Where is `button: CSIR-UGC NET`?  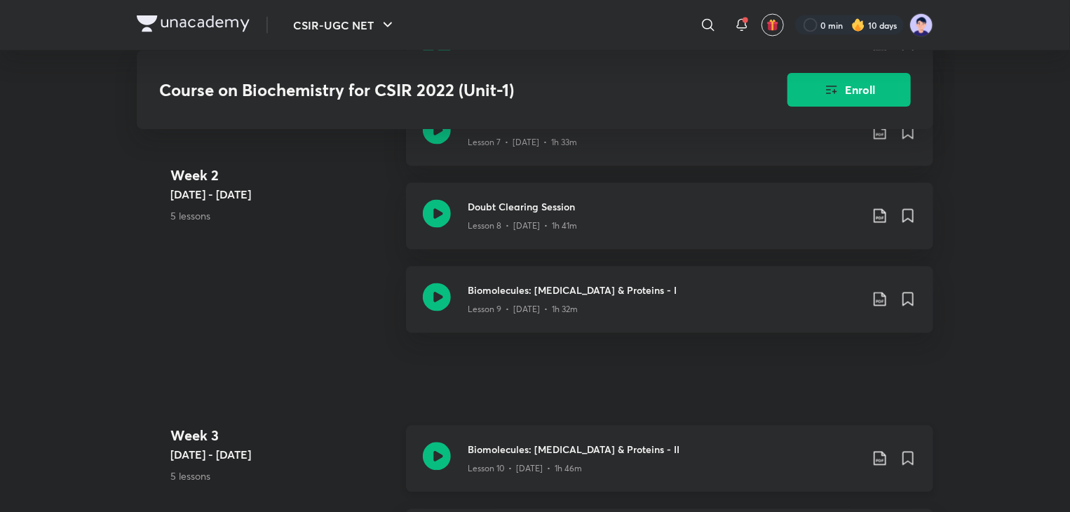
button: CSIR-UGC NET is located at coordinates (344, 25).